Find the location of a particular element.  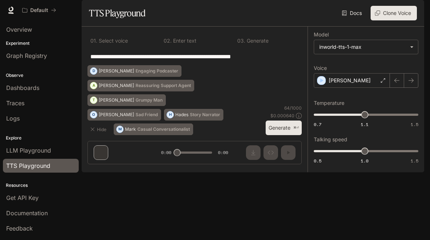

p: Sad Friend is located at coordinates (146, 115).